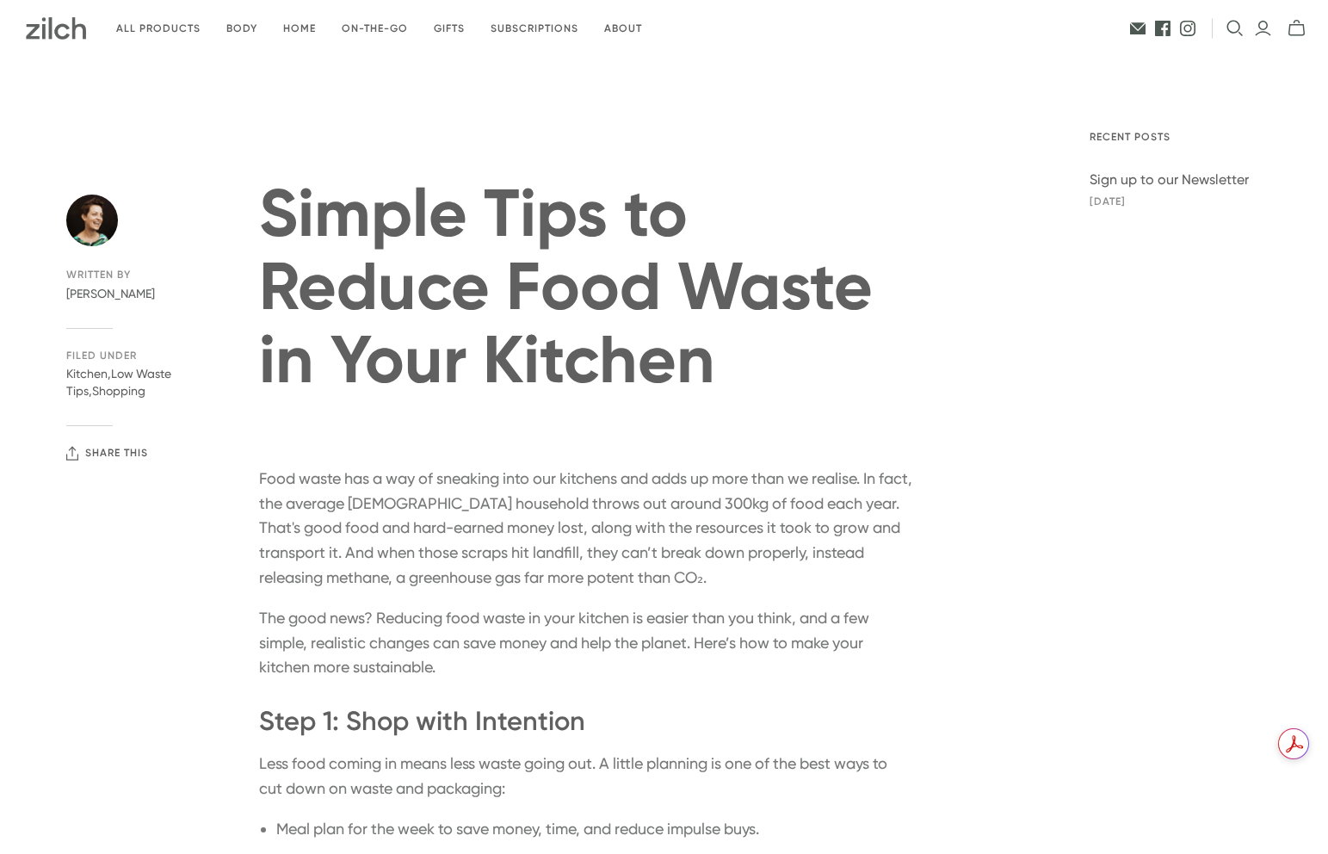 Image resolution: width=1328 pixels, height=854 pixels. What do you see at coordinates (107, 453) in the screenshot?
I see `button: Share this` at bounding box center [107, 453].